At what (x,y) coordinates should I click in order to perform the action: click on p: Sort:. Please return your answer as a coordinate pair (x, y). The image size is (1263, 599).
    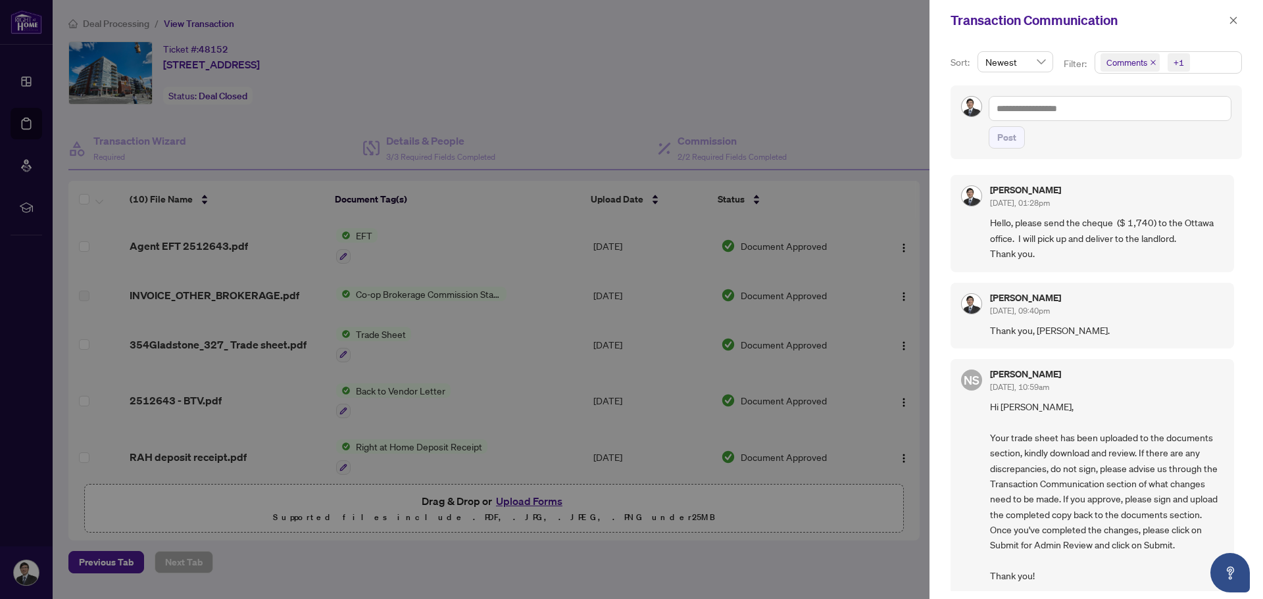
    Looking at the image, I should click on (961, 62).